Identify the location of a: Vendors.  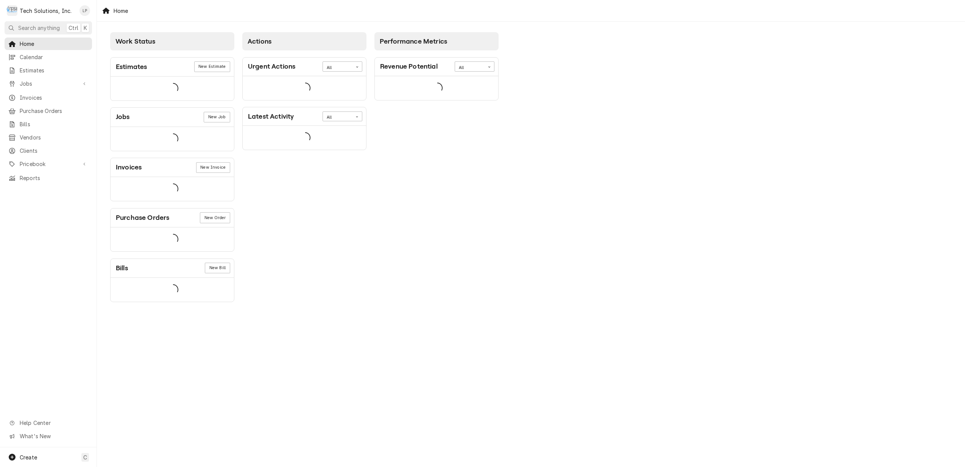
(48, 137).